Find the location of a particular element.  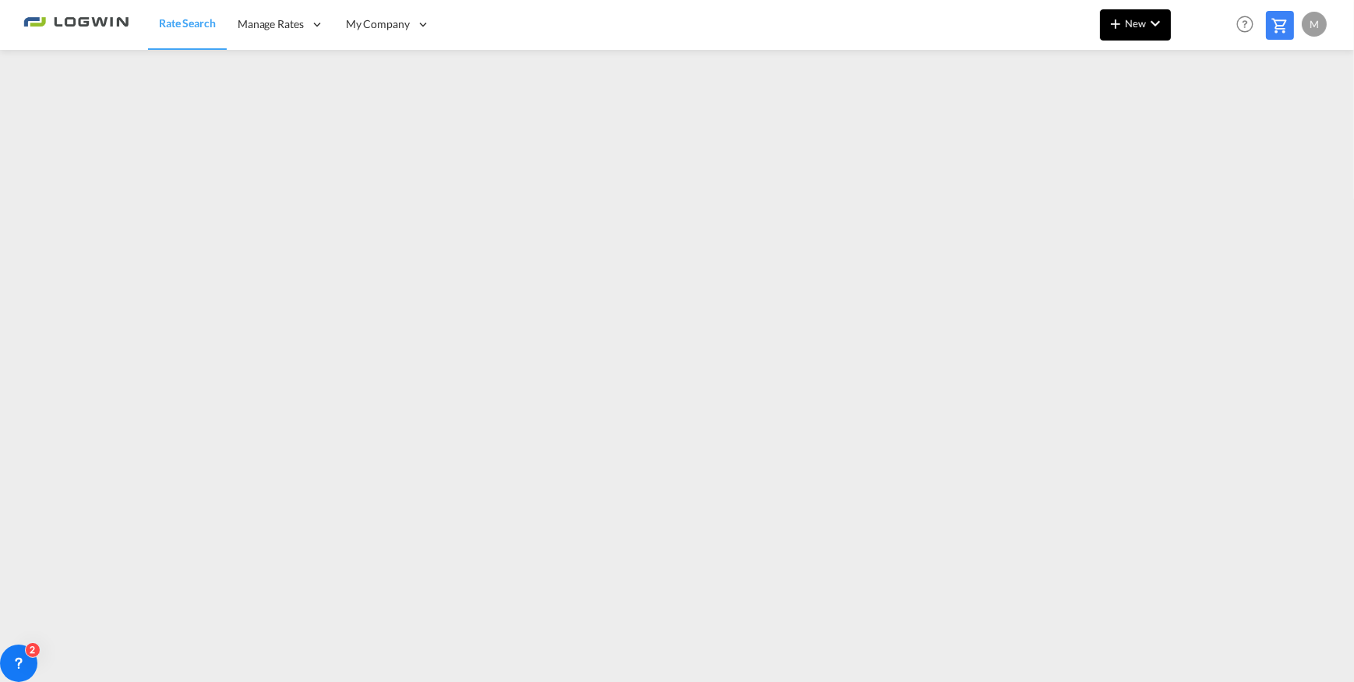

span: New is located at coordinates (1135, 23).